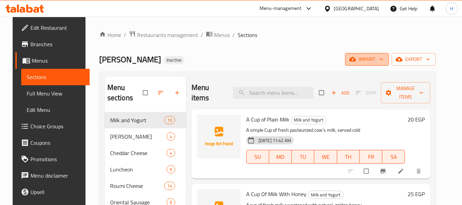 This screenshot has width=462, height=205. What do you see at coordinates (451, 9) in the screenshot?
I see `span: H` at bounding box center [451, 9].